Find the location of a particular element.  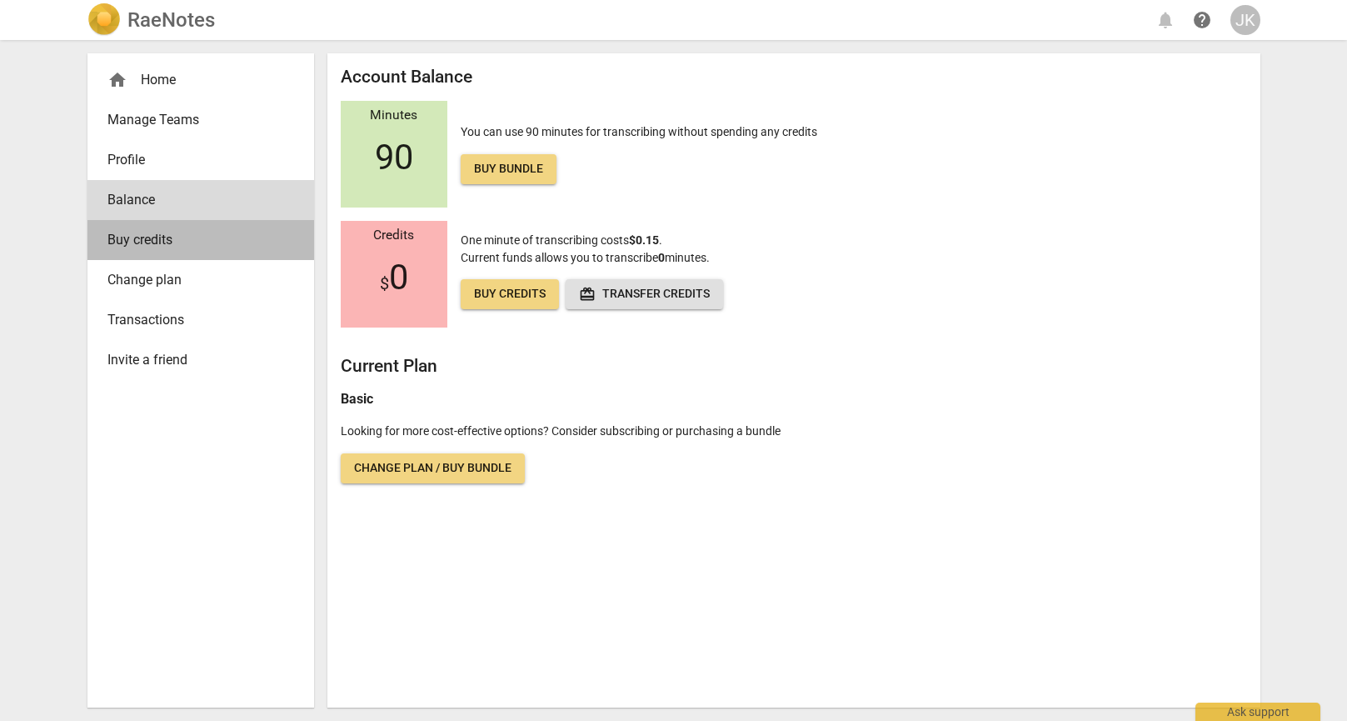

a: Manage Teams is located at coordinates (201, 120).